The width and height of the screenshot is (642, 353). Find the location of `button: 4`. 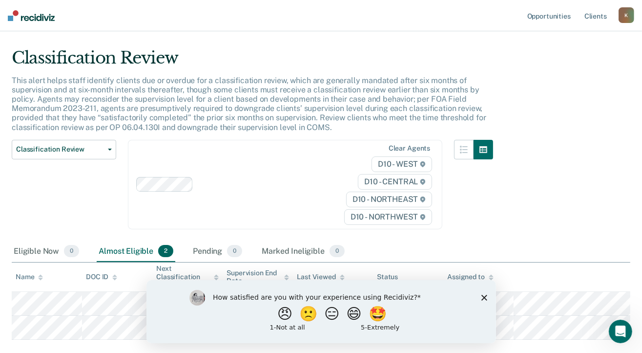

button: 4 is located at coordinates (209, 34).